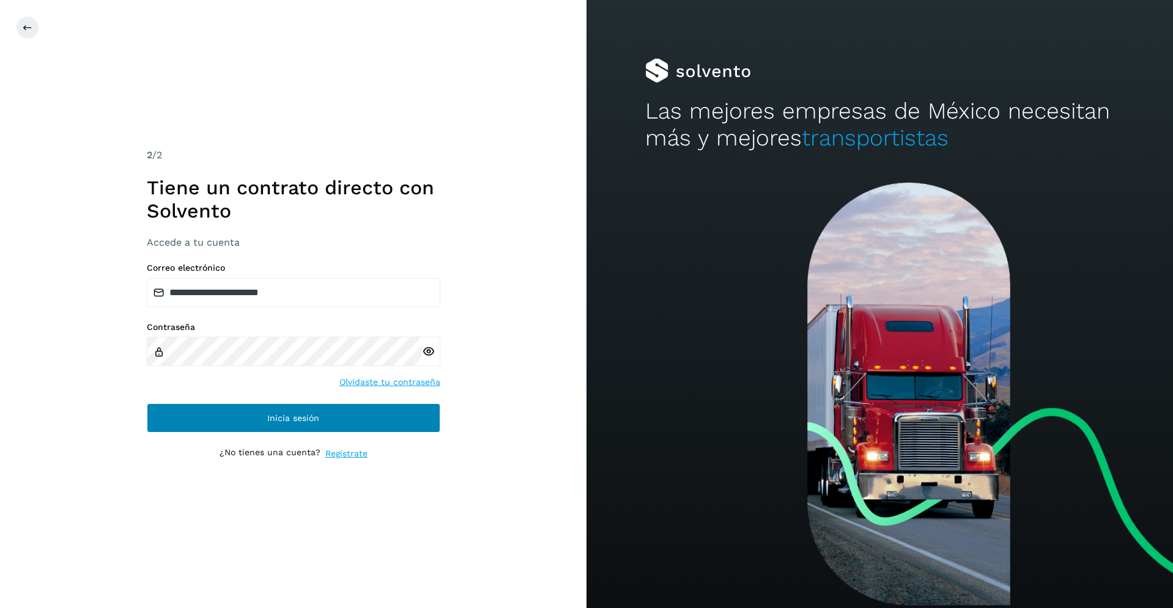 Image resolution: width=1173 pixels, height=608 pixels. What do you see at coordinates (293, 242) in the screenshot?
I see `h3: Accede a tu cuenta` at bounding box center [293, 242].